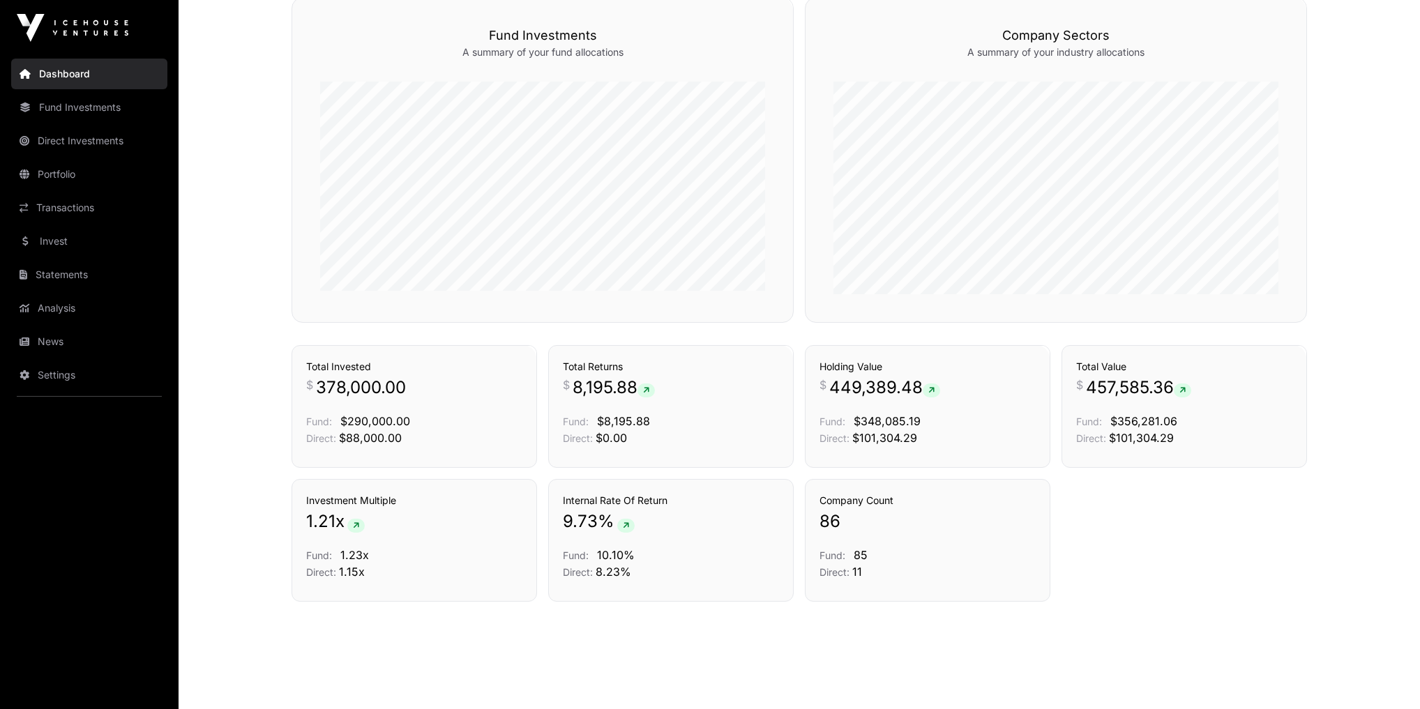  What do you see at coordinates (89, 174) in the screenshot?
I see `a: Portfolio` at bounding box center [89, 174].